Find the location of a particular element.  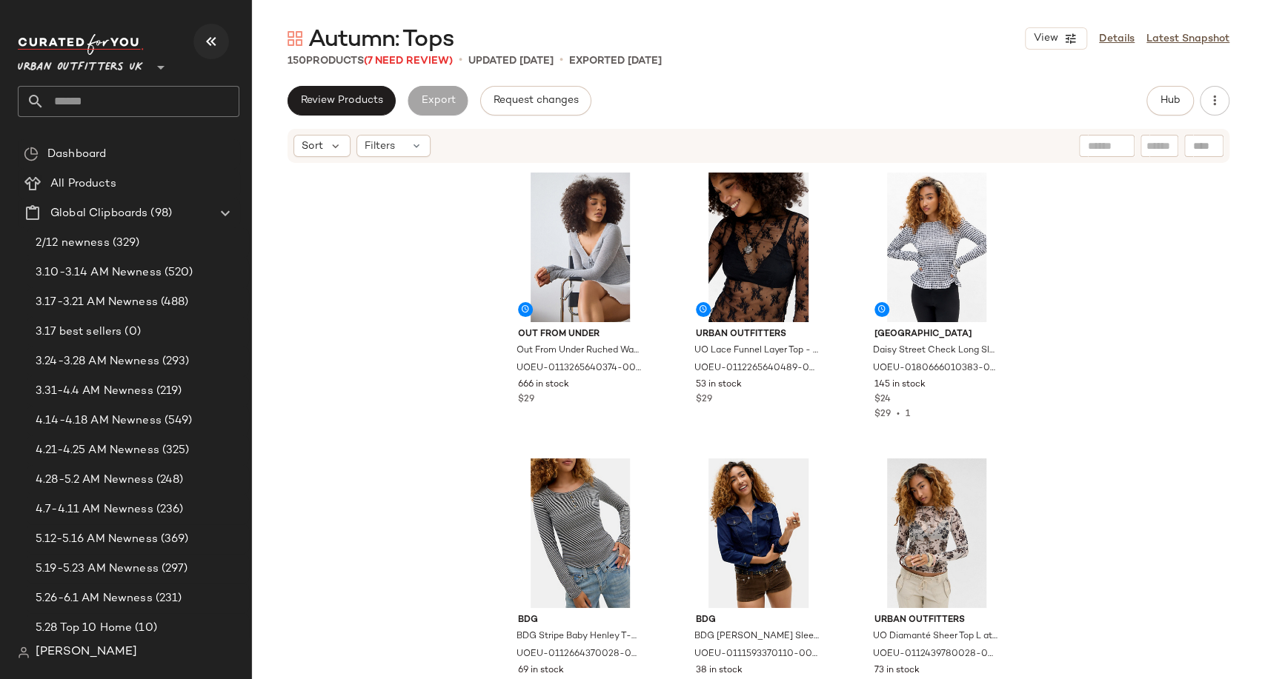

span: (236) is located at coordinates (168, 510).